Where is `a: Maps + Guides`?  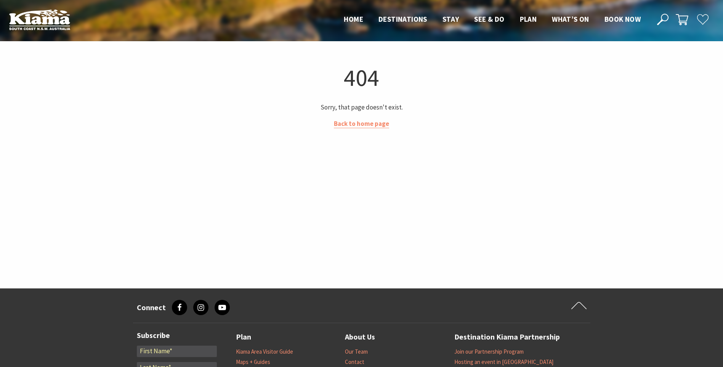
a: Maps + Guides is located at coordinates (253, 362).